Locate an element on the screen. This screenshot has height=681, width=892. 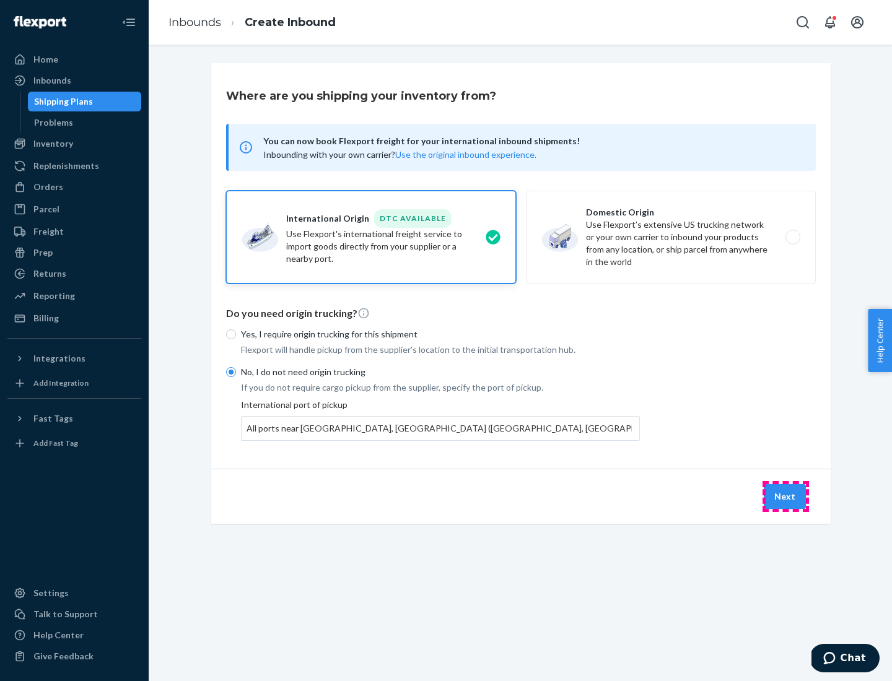
a: Replenishments is located at coordinates (74, 166).